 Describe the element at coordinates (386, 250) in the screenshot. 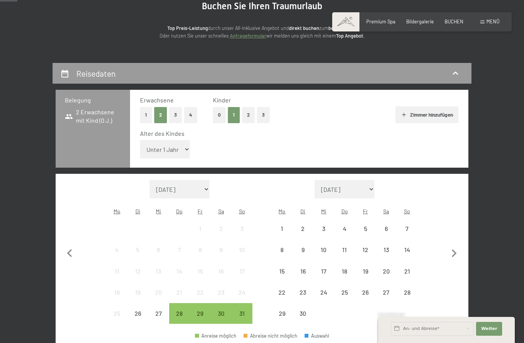

I see `div: Sat Sep 13 2025` at that location.